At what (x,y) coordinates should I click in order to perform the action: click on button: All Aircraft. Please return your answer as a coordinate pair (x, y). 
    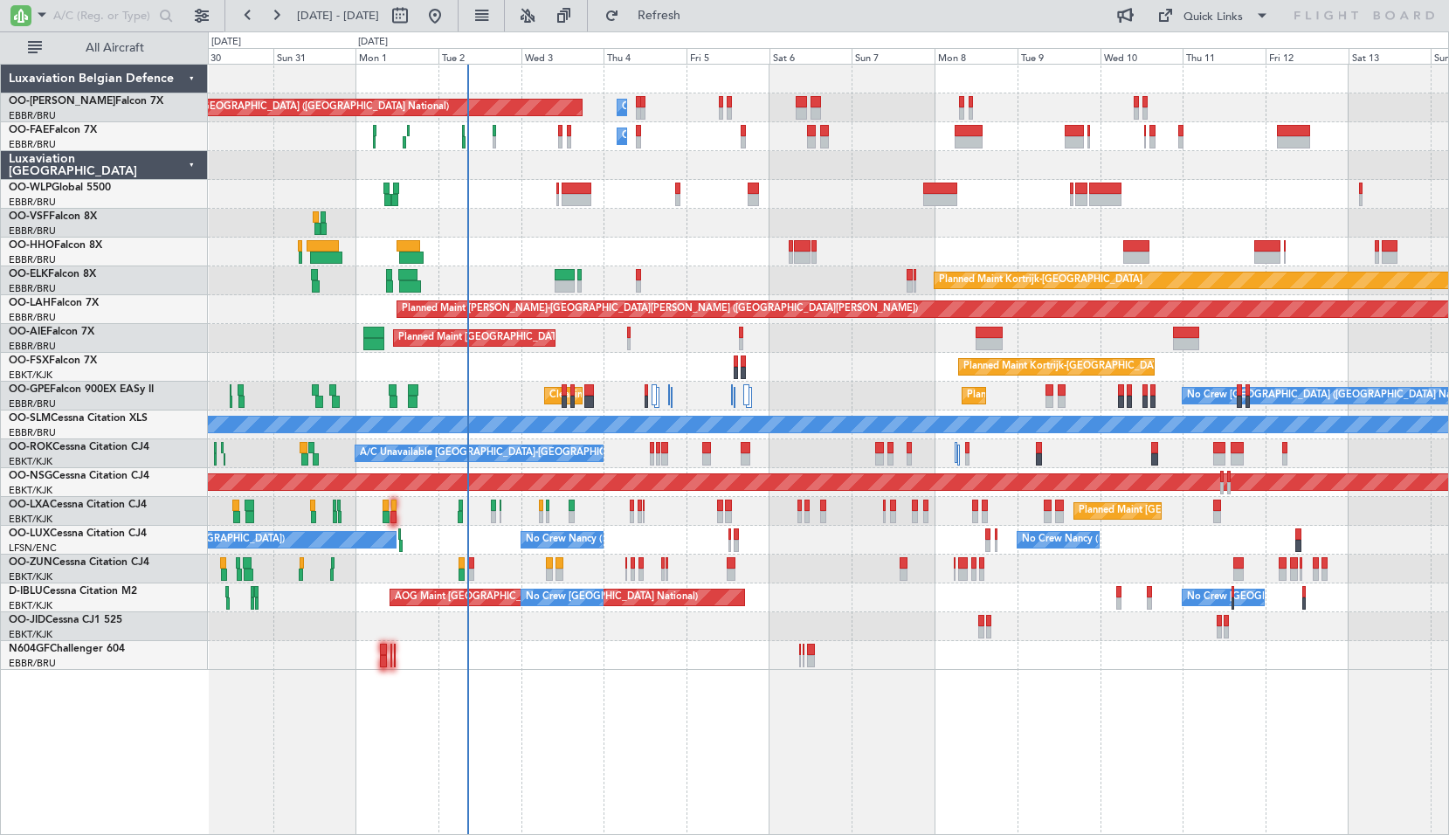
    Looking at the image, I should click on (104, 48).